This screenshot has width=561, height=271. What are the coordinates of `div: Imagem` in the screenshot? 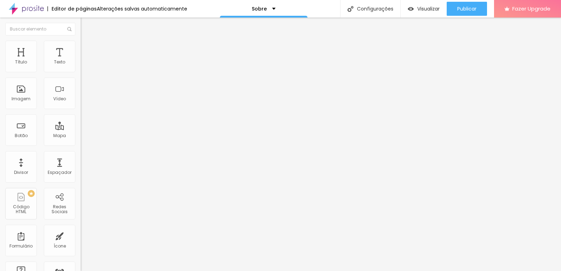 It's located at (21, 99).